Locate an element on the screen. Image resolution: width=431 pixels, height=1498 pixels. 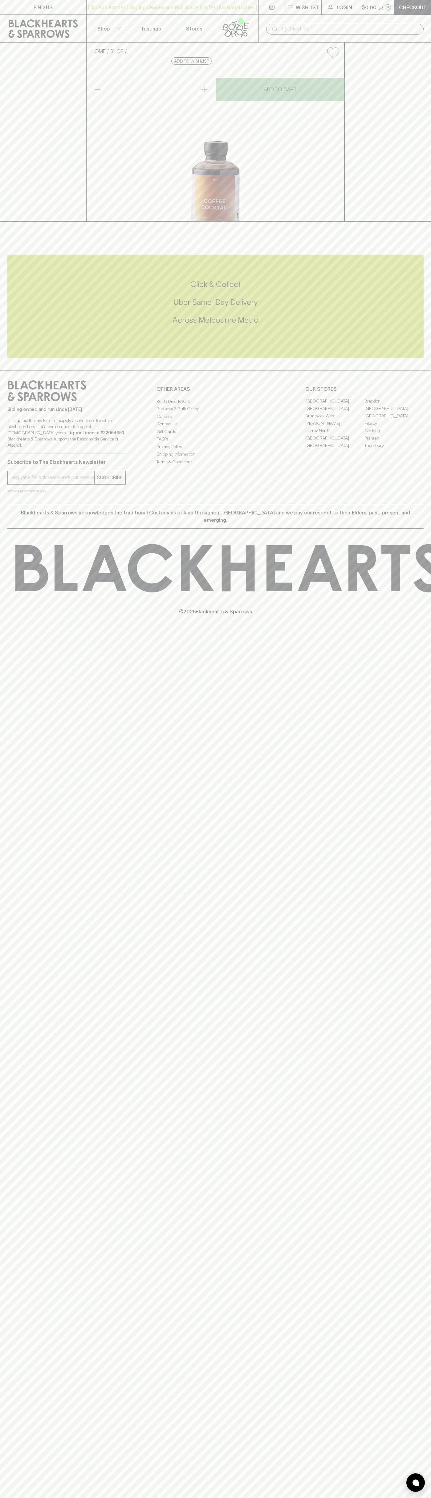
a: Contact Us is located at coordinates (216, 424).